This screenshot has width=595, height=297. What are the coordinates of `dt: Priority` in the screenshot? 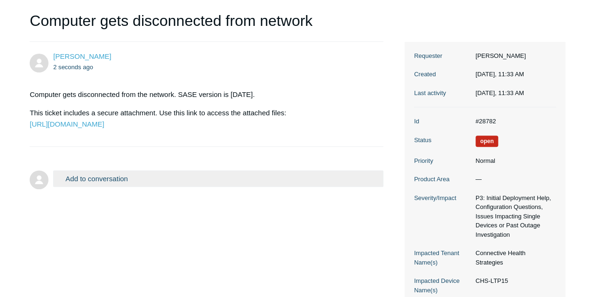 It's located at (442, 161).